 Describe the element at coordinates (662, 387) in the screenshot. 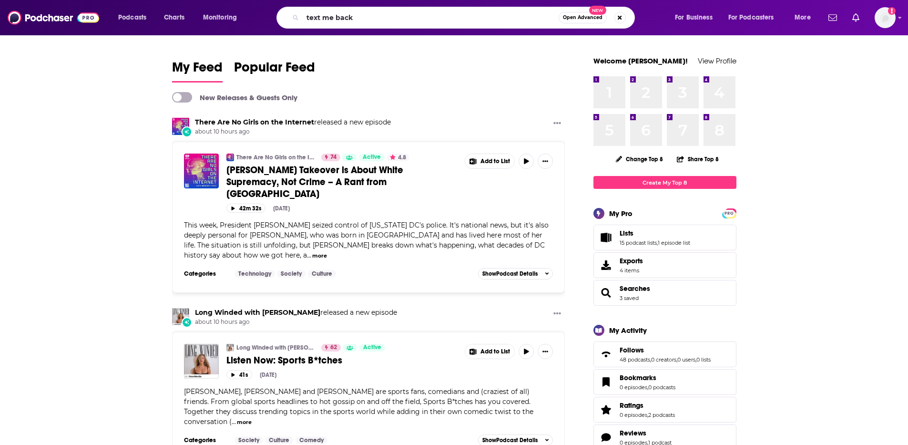

I see `a: 0 podcasts` at that location.